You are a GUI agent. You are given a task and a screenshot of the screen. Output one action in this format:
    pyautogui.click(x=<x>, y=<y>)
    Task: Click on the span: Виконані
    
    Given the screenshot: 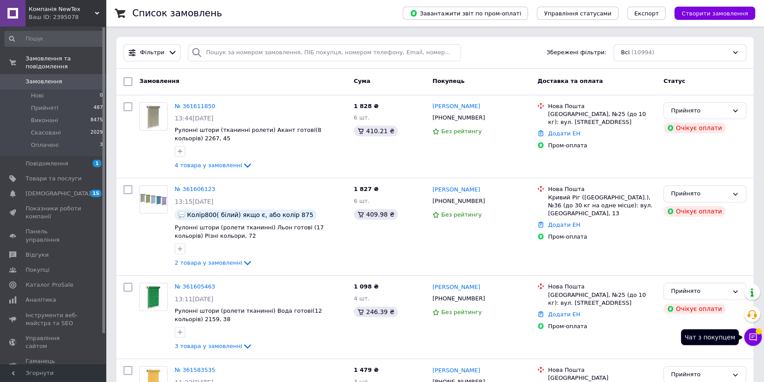 What is the action you would take?
    pyautogui.click(x=45, y=120)
    